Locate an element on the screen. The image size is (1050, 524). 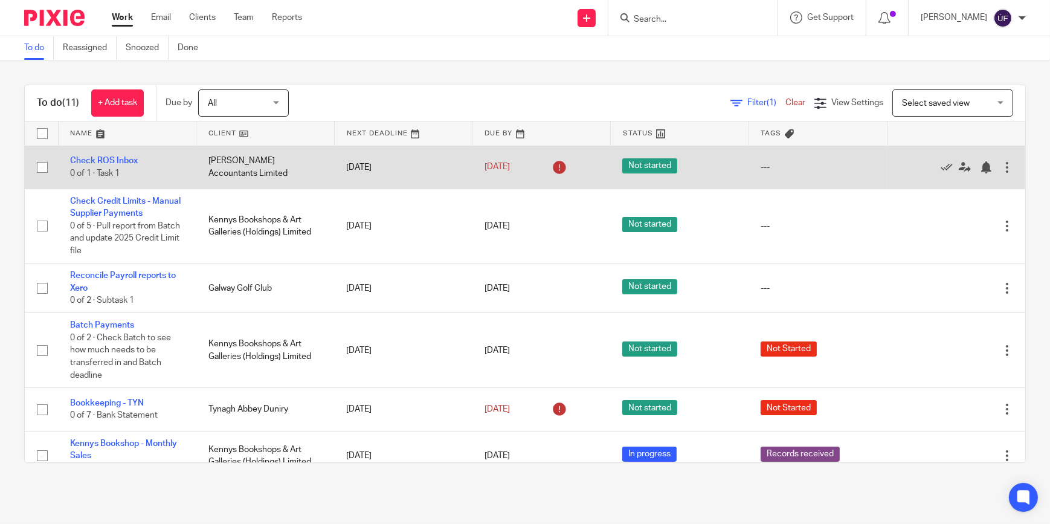
span: All is located at coordinates (212, 103).